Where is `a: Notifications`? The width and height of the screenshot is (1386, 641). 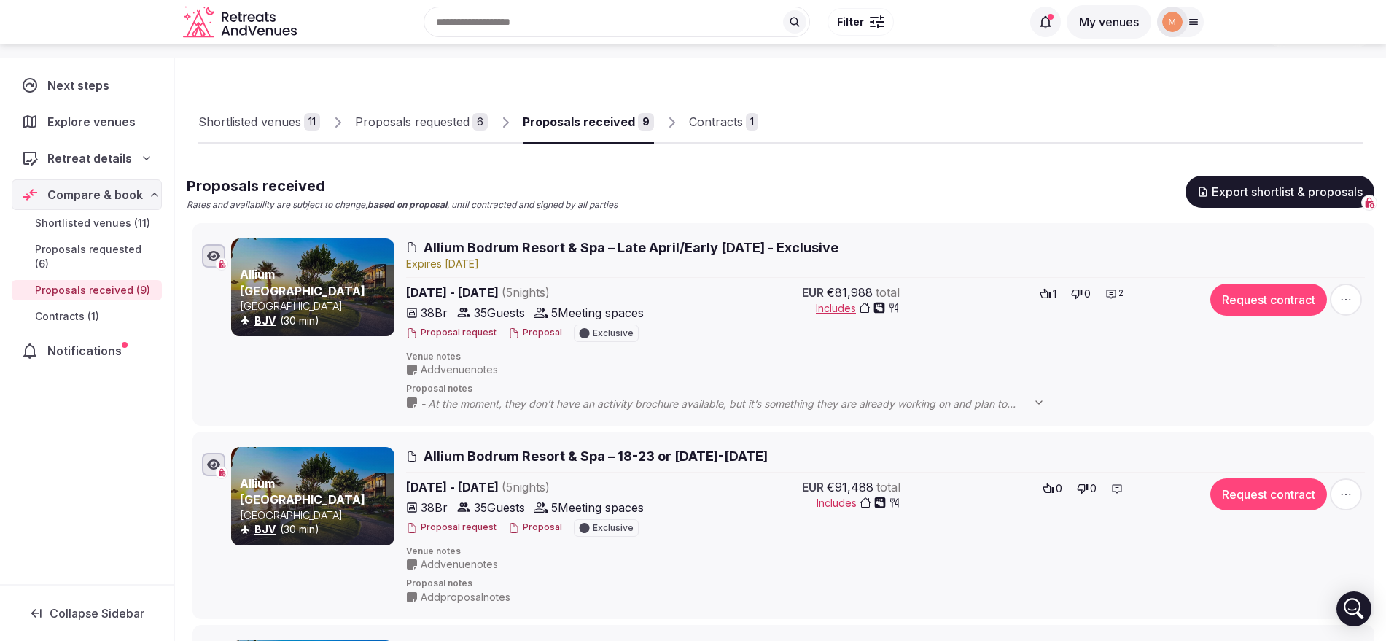
a: Notifications is located at coordinates (87, 351).